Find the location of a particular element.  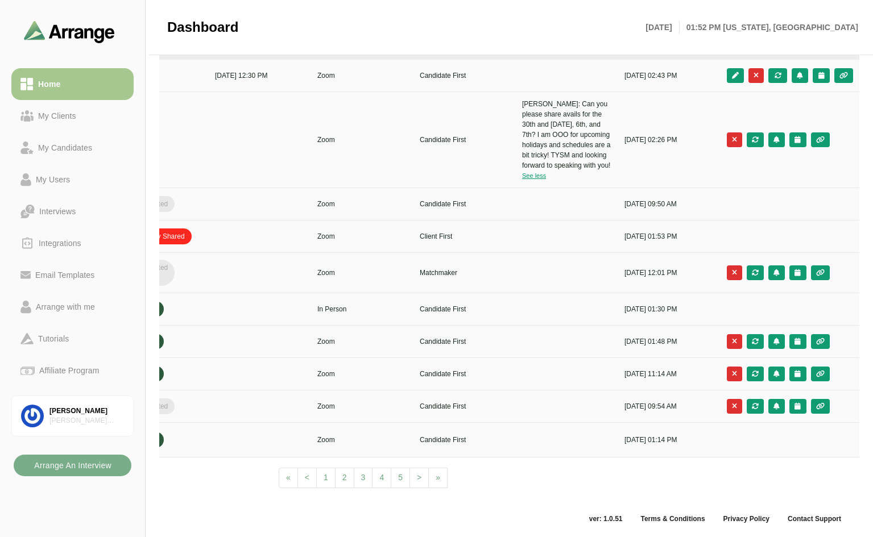

div: Home is located at coordinates (49, 84).